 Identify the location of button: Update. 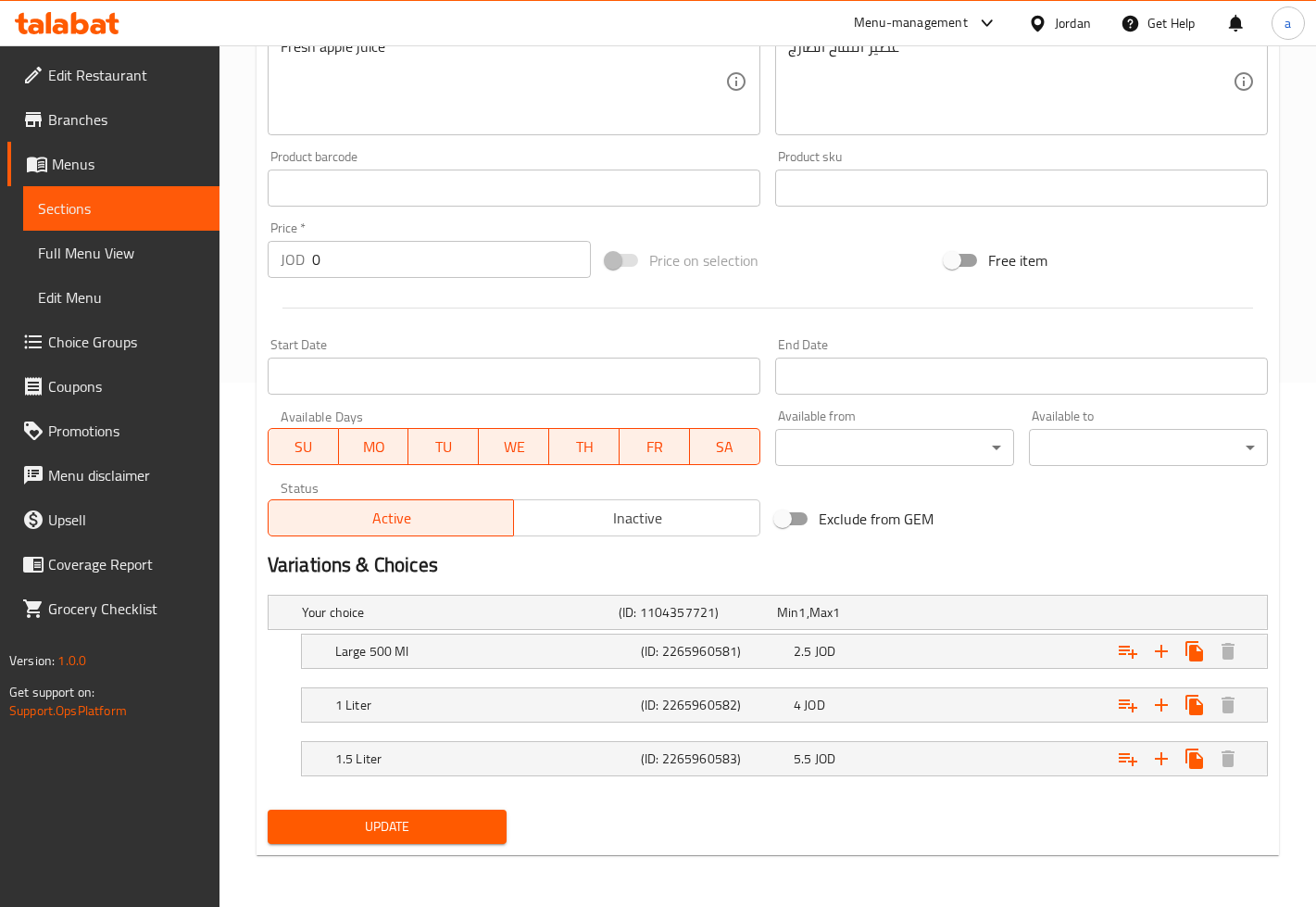
(387, 826).